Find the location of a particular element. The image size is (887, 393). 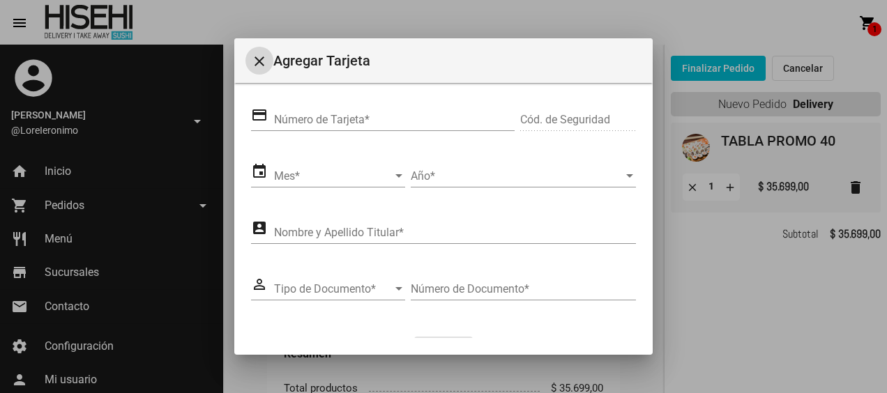

mat-icon: account_box is located at coordinates (260, 227).